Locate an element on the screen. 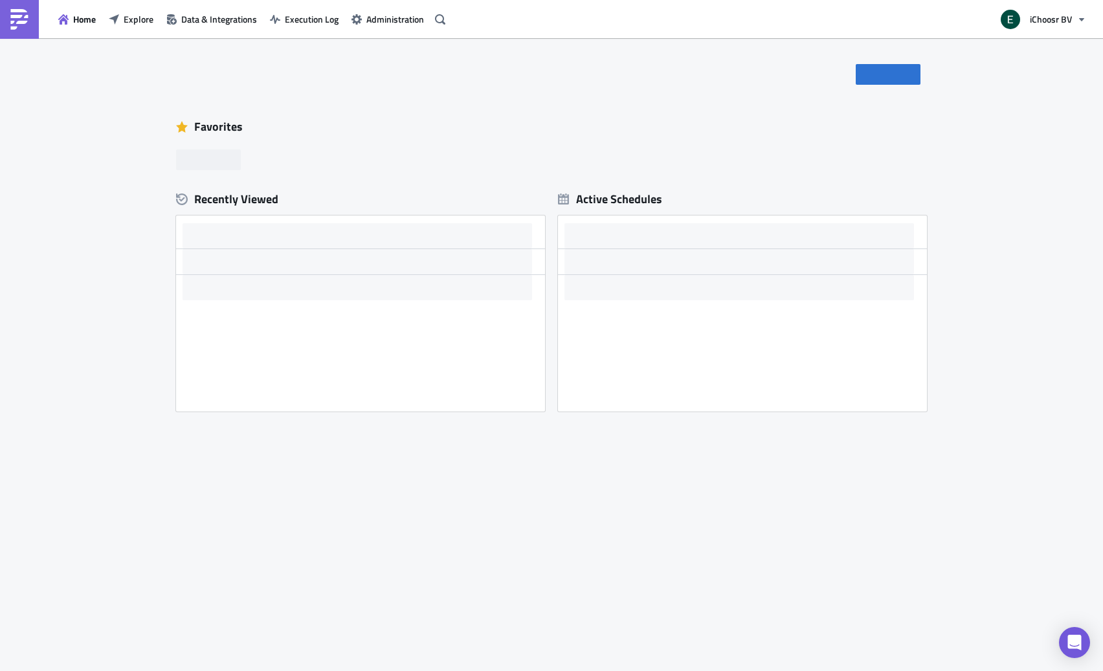 The image size is (1103, 671). span: iChoosr BV is located at coordinates (1051, 19).